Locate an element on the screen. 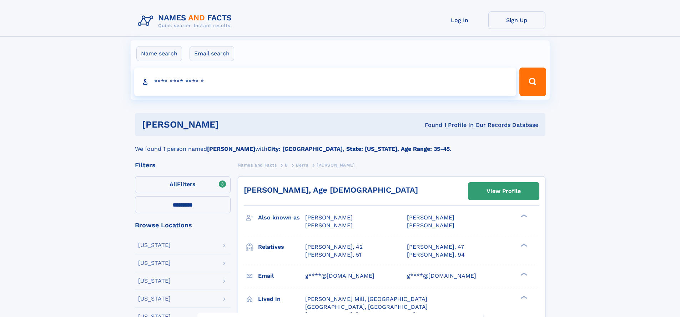 Image resolution: width=680 pixels, height=317 pixels. h3: Relatives is located at coordinates (282, 247).